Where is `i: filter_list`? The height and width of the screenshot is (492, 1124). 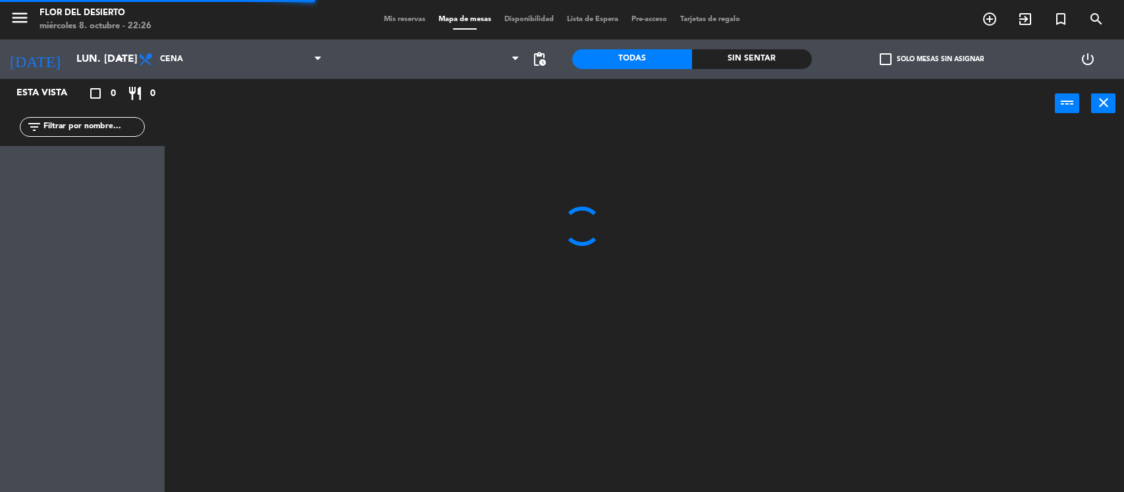 i: filter_list is located at coordinates (34, 127).